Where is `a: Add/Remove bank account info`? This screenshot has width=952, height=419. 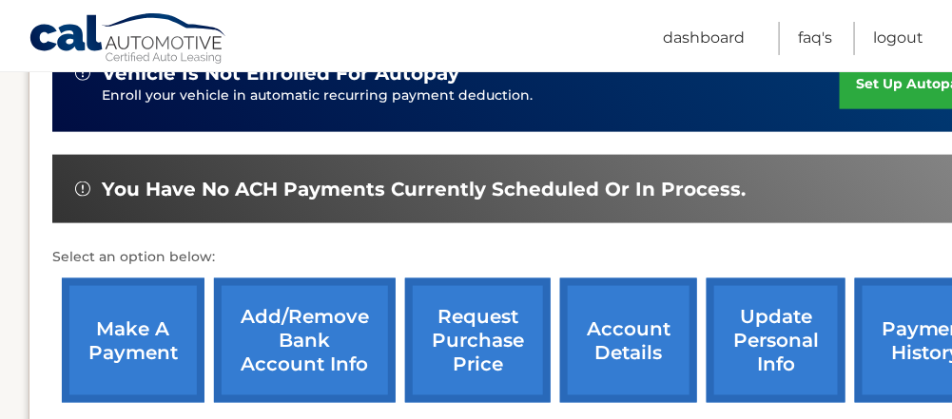
a: Add/Remove bank account info is located at coordinates (304, 340).